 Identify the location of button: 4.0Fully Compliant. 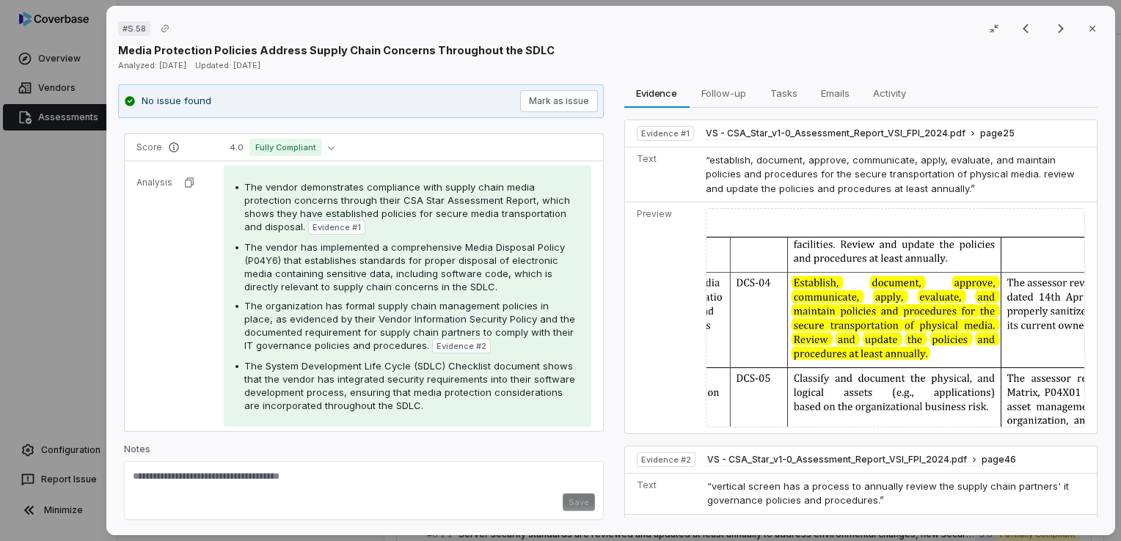
(282, 147).